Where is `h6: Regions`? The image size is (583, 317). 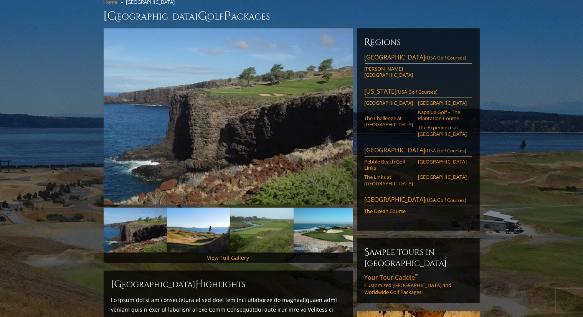
h6: Regions is located at coordinates (418, 42).